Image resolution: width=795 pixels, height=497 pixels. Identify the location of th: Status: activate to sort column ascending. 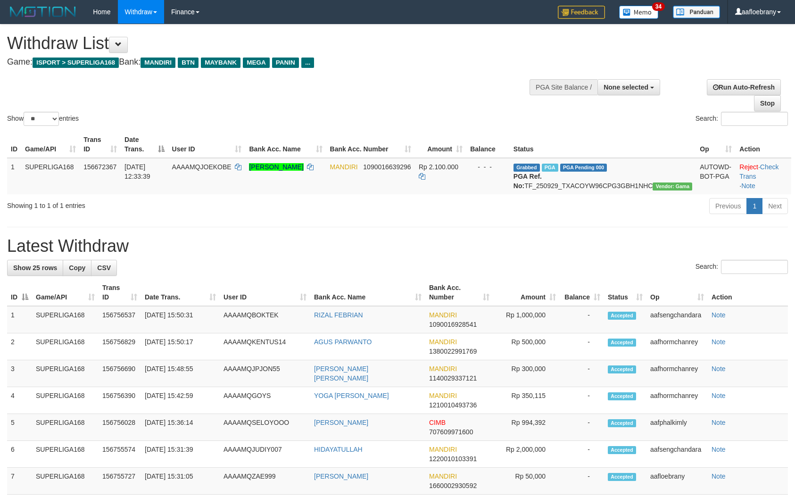
(625, 292).